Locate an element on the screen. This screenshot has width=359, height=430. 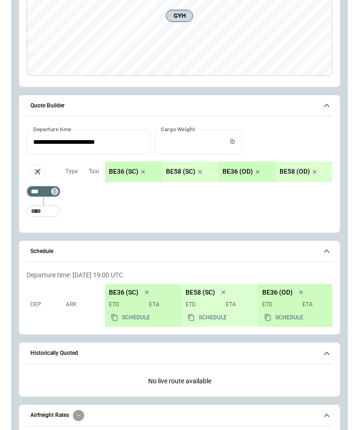
div: Quote Builder is located at coordinates (179, 175).